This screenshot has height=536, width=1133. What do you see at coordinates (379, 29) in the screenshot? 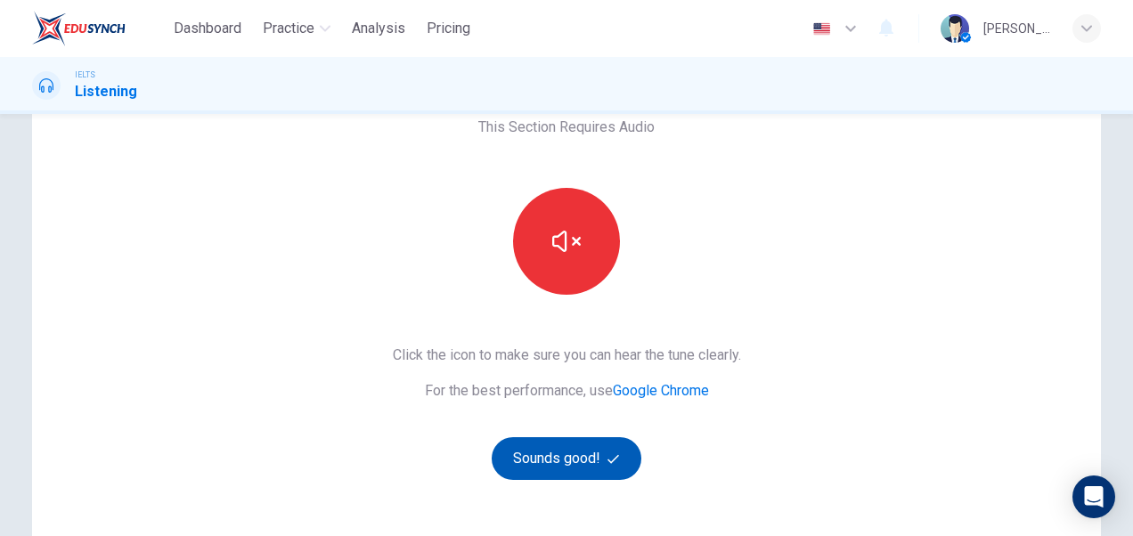
I see `a: Analysis` at bounding box center [379, 29].